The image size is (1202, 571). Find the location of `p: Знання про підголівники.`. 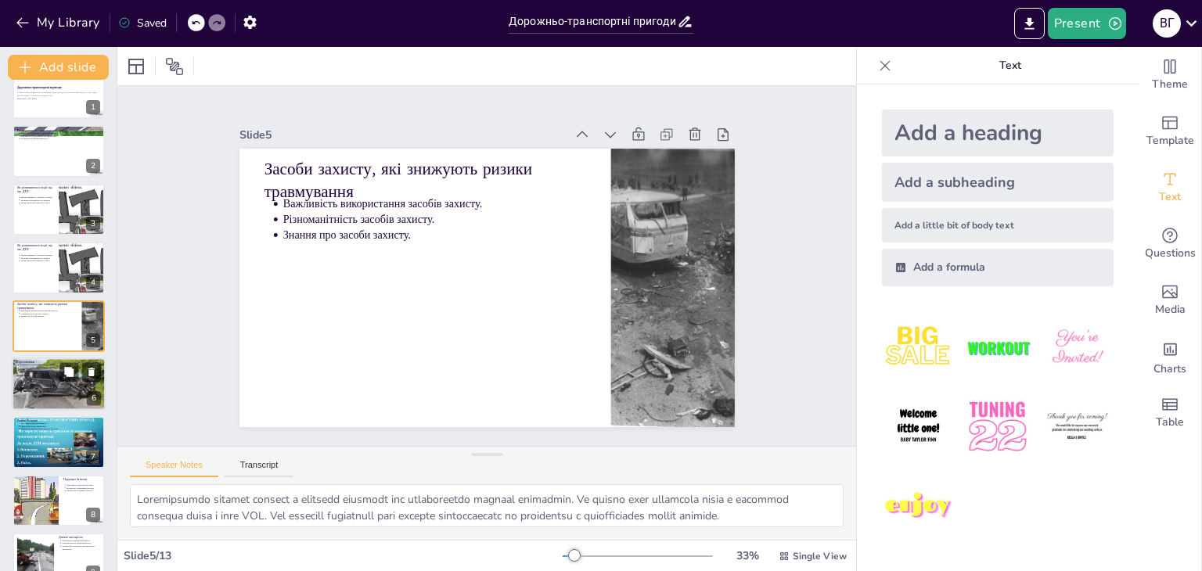

p: Знання про підголівники. is located at coordinates (60, 371).